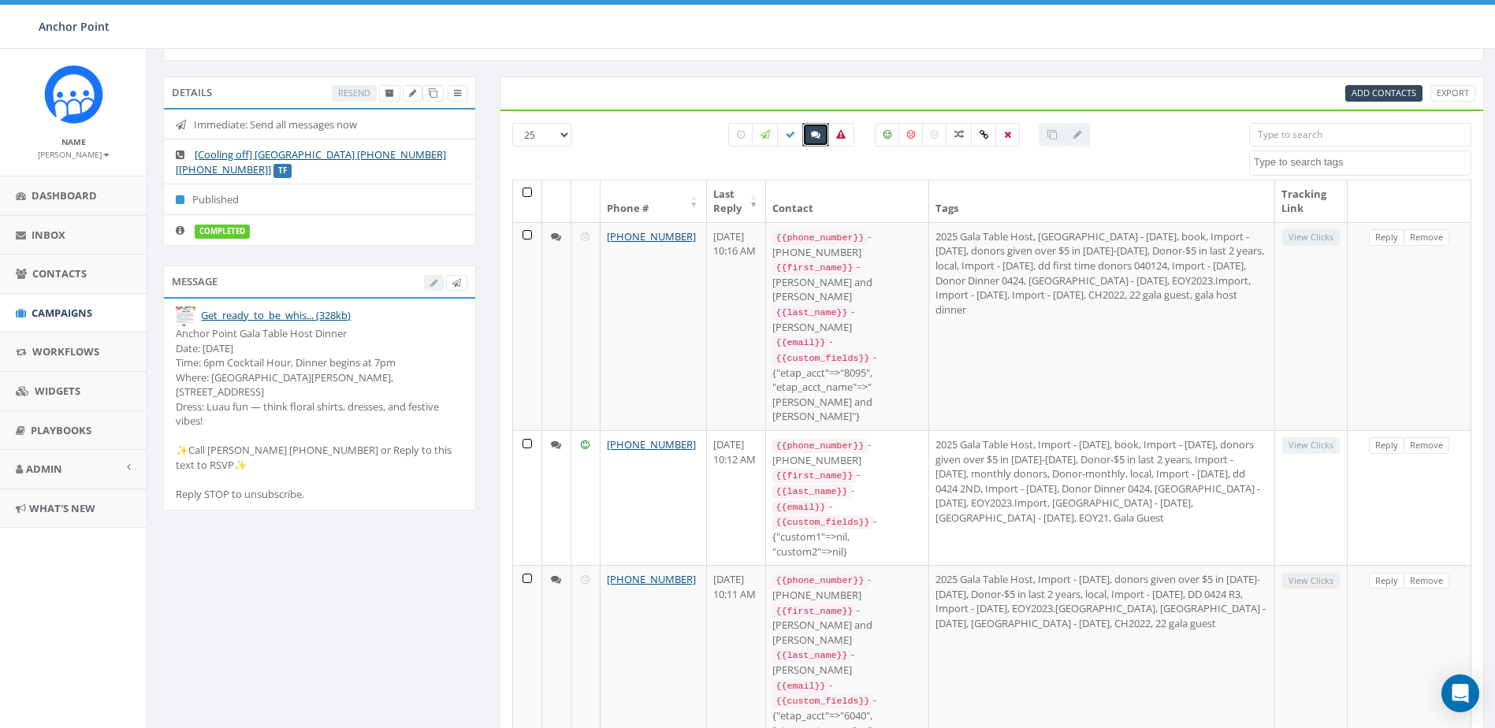  Describe the element at coordinates (74, 26) in the screenshot. I see `span: Anchor Point` at that location.